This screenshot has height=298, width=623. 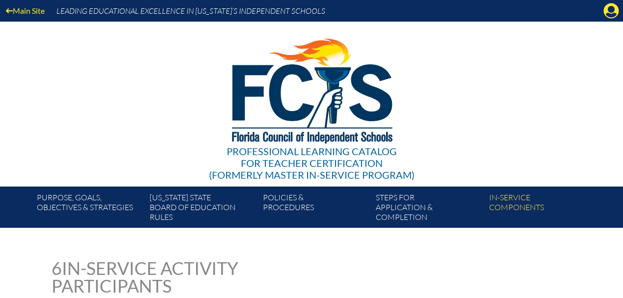 I want to click on a: Steps forapplication & completion, so click(x=428, y=209).